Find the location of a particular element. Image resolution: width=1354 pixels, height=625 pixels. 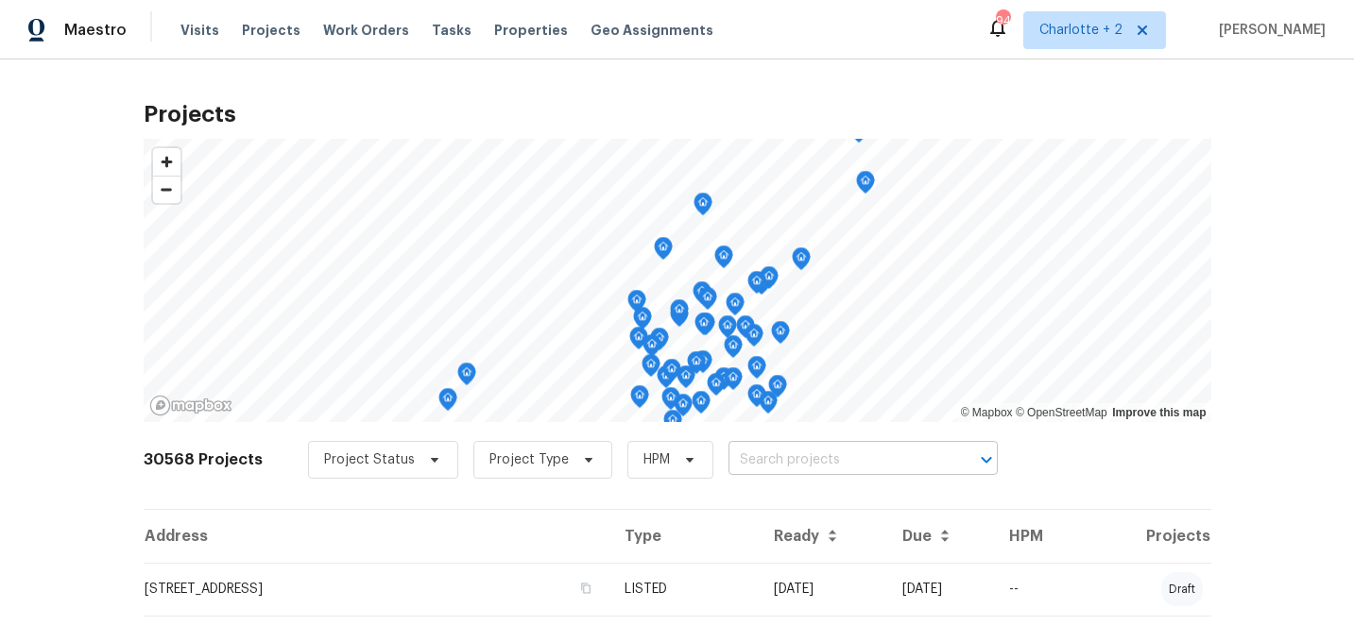

button: Zoom in is located at coordinates (166, 162).